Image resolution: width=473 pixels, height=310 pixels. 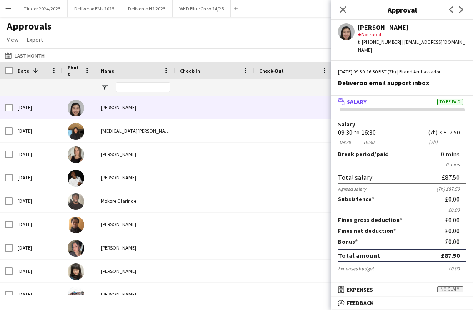 I want to click on mat-expansion-panel-header: ExpensesNo claim, so click(x=403, y=289).